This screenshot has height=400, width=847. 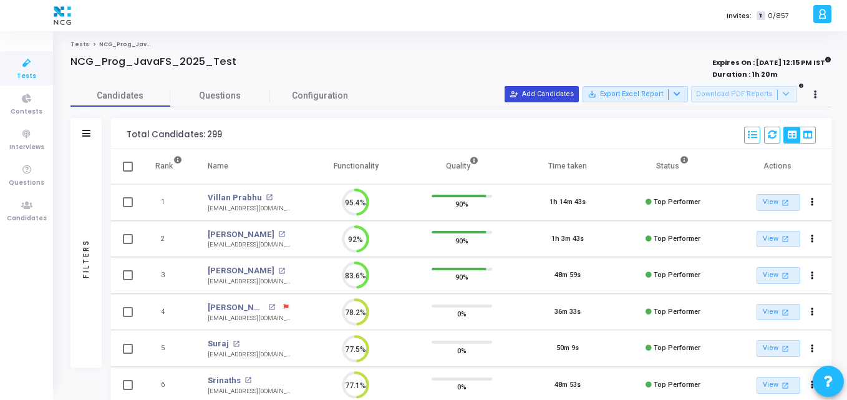 What do you see at coordinates (778, 16) in the screenshot?
I see `span: 0/857` at bounding box center [778, 16].